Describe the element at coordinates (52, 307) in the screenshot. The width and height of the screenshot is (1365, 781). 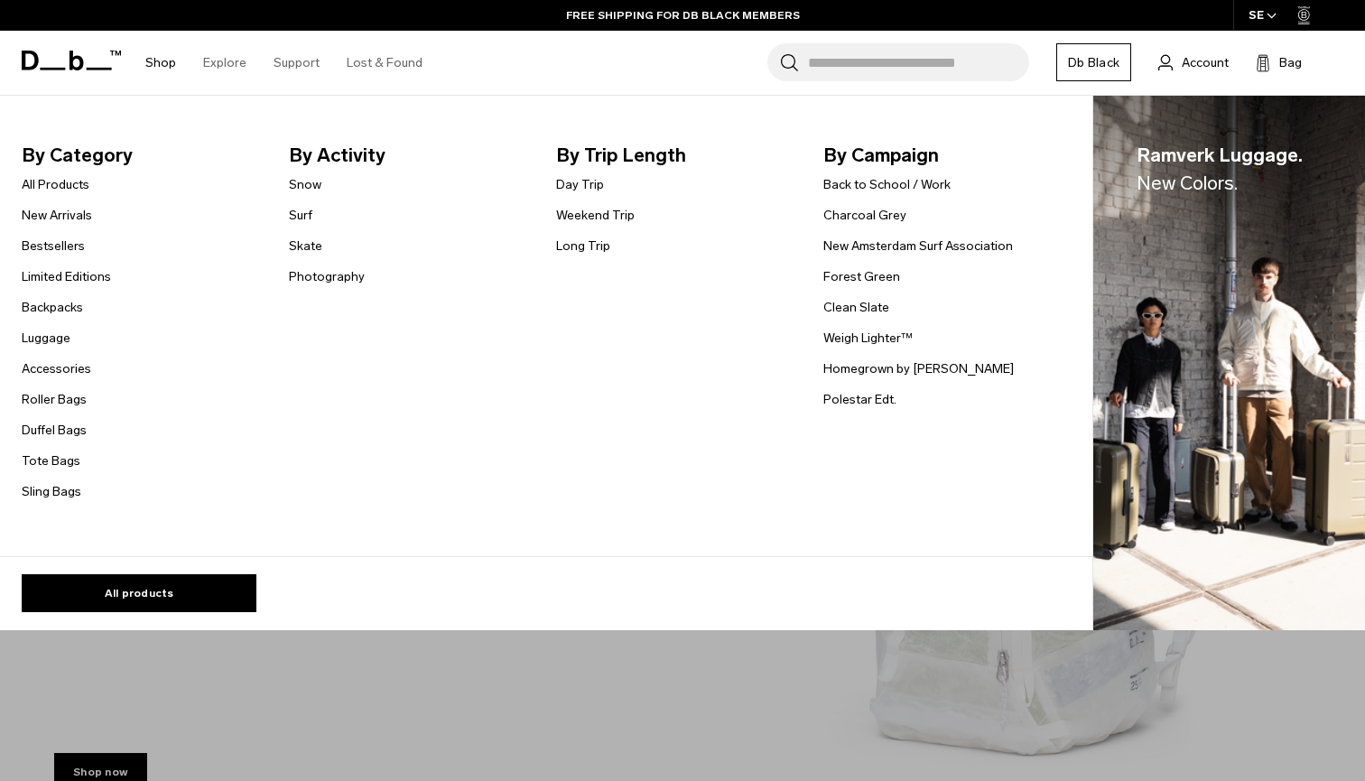
I see `a: Backpacks` at that location.